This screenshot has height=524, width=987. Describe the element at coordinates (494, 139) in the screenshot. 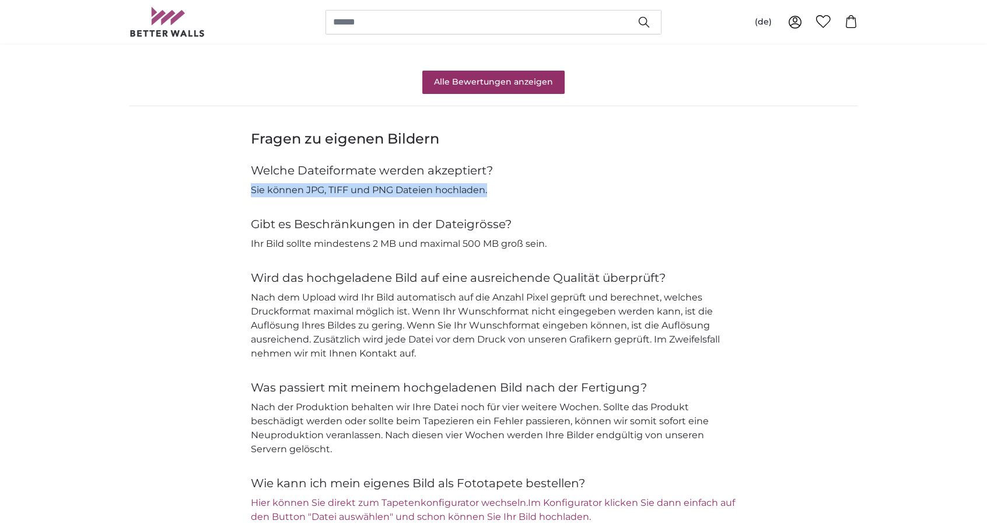

I see `h3: Fragen zu eigenen Bildern` at that location.